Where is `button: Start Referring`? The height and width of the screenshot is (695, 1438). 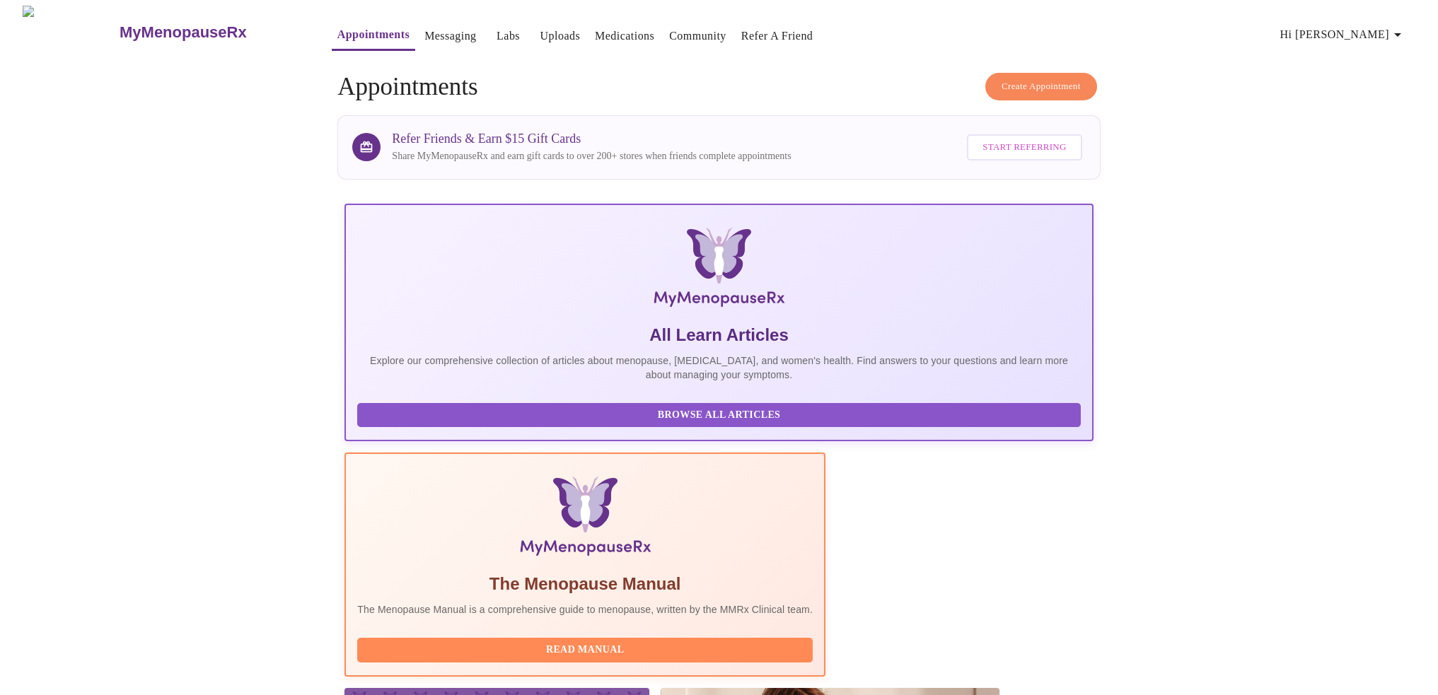
button: Start Referring is located at coordinates (1024, 147).